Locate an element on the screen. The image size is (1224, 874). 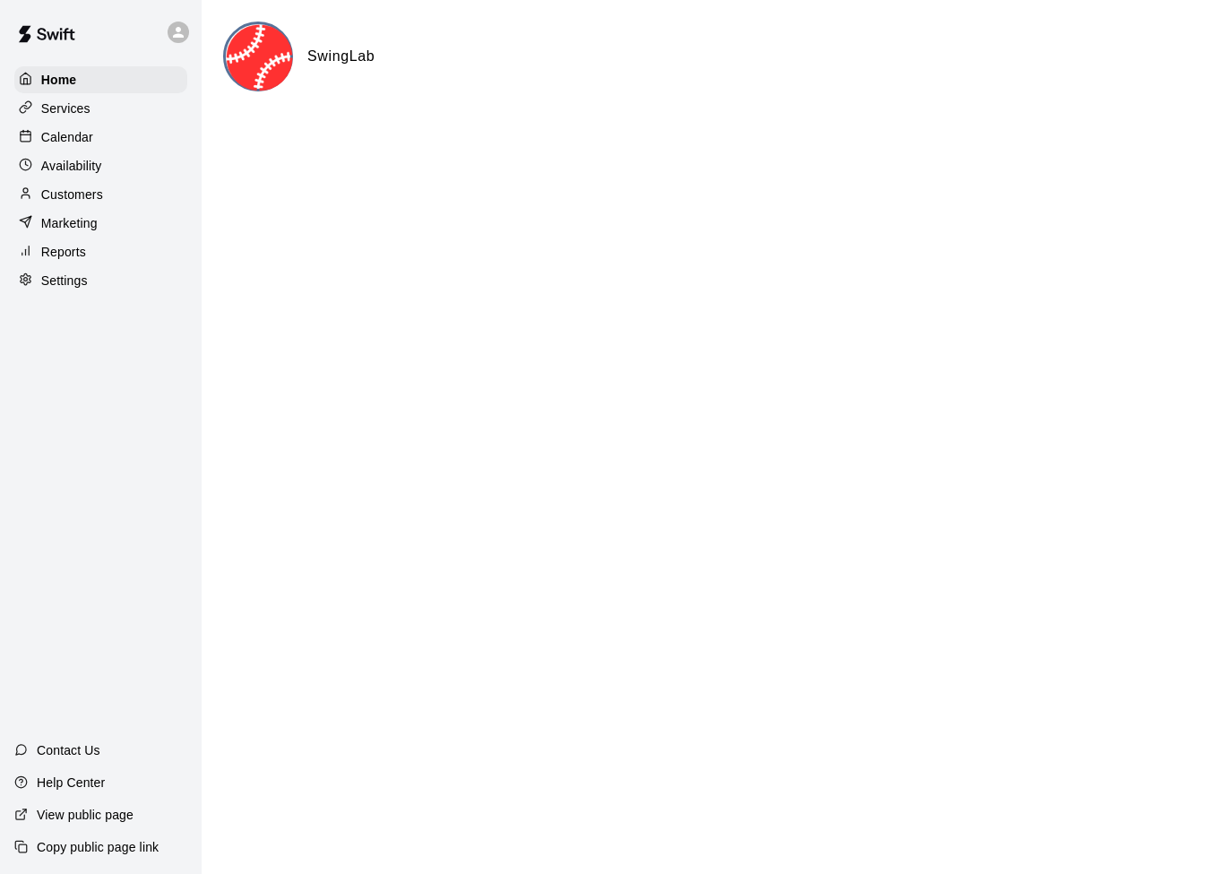
p: Help Center is located at coordinates (71, 782).